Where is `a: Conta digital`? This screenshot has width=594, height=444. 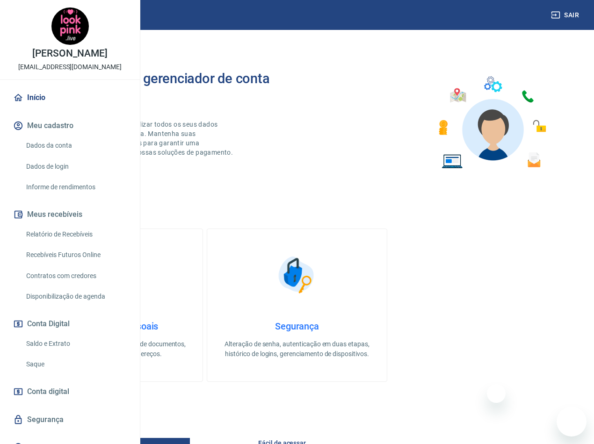 a: Conta digital is located at coordinates (70, 392).